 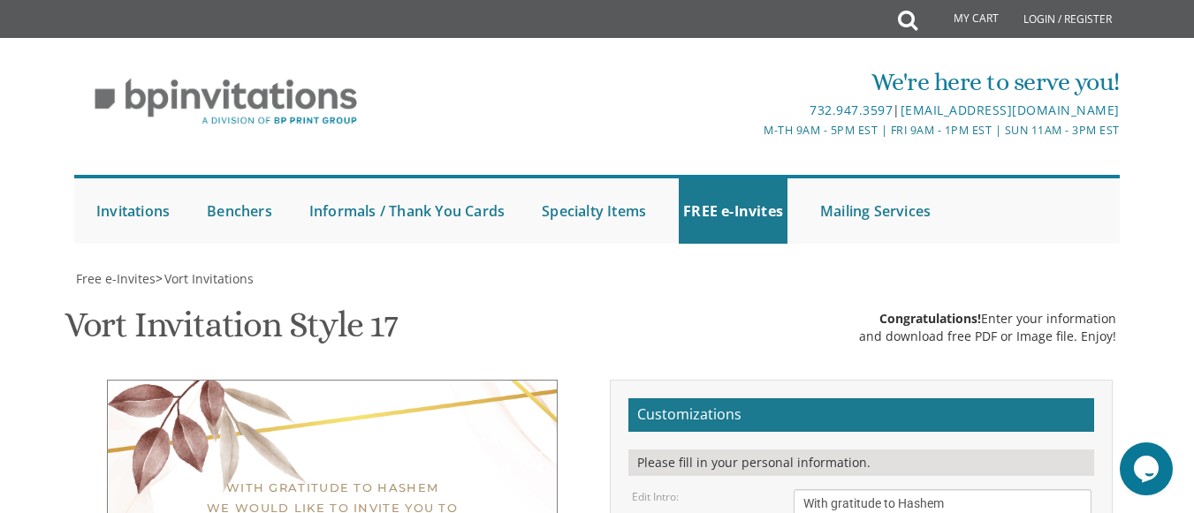 What do you see at coordinates (116, 278) in the screenshot?
I see `span: Free e-Invites` at bounding box center [116, 278].